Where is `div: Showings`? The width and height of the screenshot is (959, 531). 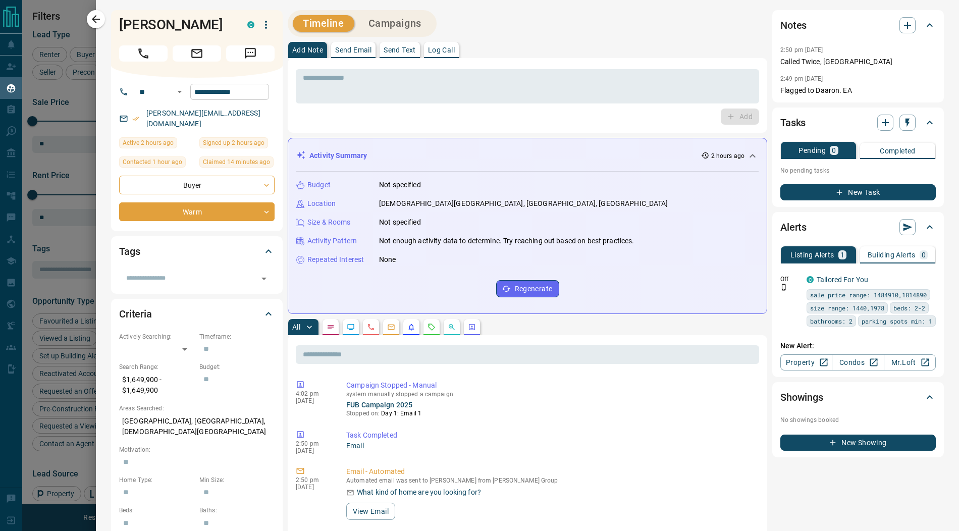
div: Showings is located at coordinates (858, 397).